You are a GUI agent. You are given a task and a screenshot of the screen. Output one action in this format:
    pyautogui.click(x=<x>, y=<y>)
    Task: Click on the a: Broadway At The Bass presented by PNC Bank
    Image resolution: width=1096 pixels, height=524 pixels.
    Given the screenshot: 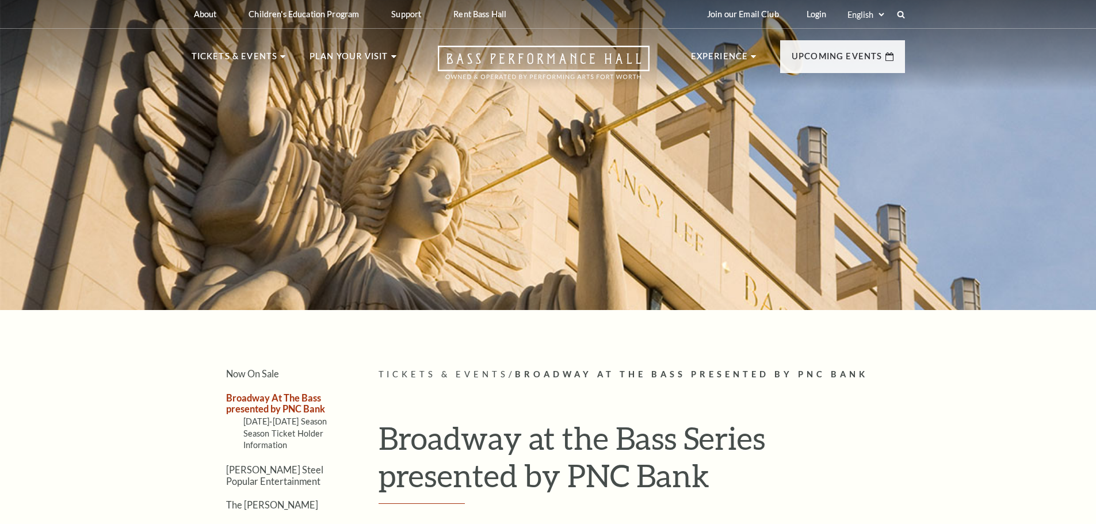 What is the action you would take?
    pyautogui.click(x=276, y=403)
    